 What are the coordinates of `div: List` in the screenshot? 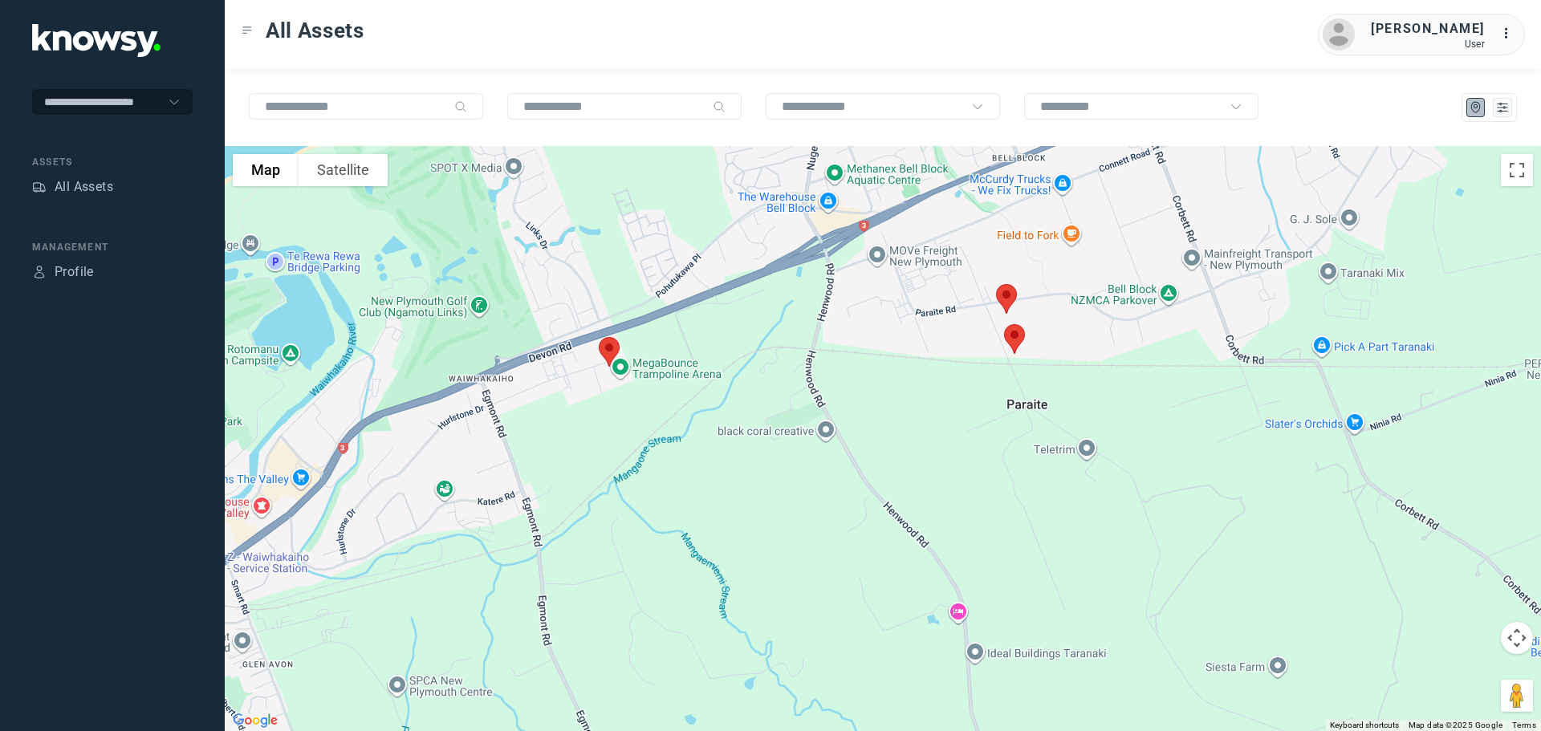 It's located at (1503, 108).